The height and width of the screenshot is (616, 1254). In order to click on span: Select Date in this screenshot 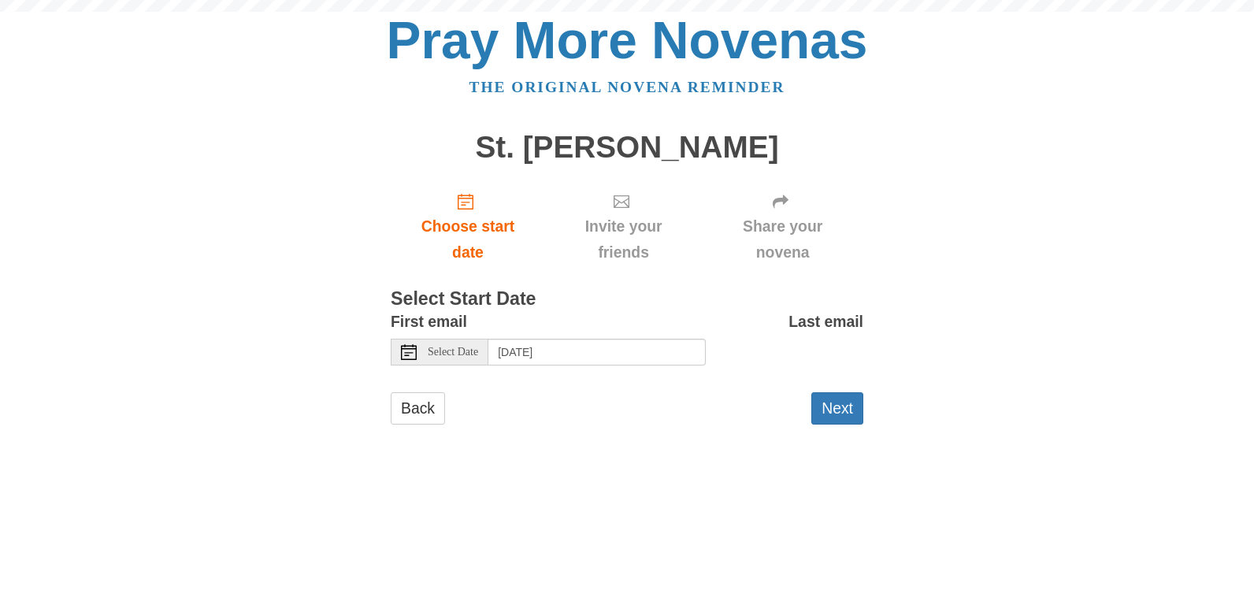, I will do `click(453, 352)`.